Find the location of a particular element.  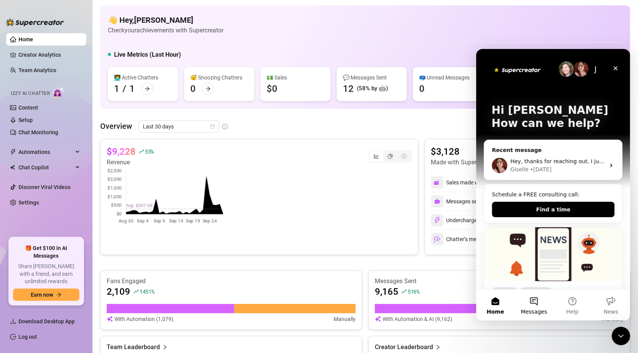

div: Giselle is located at coordinates (43, 120).